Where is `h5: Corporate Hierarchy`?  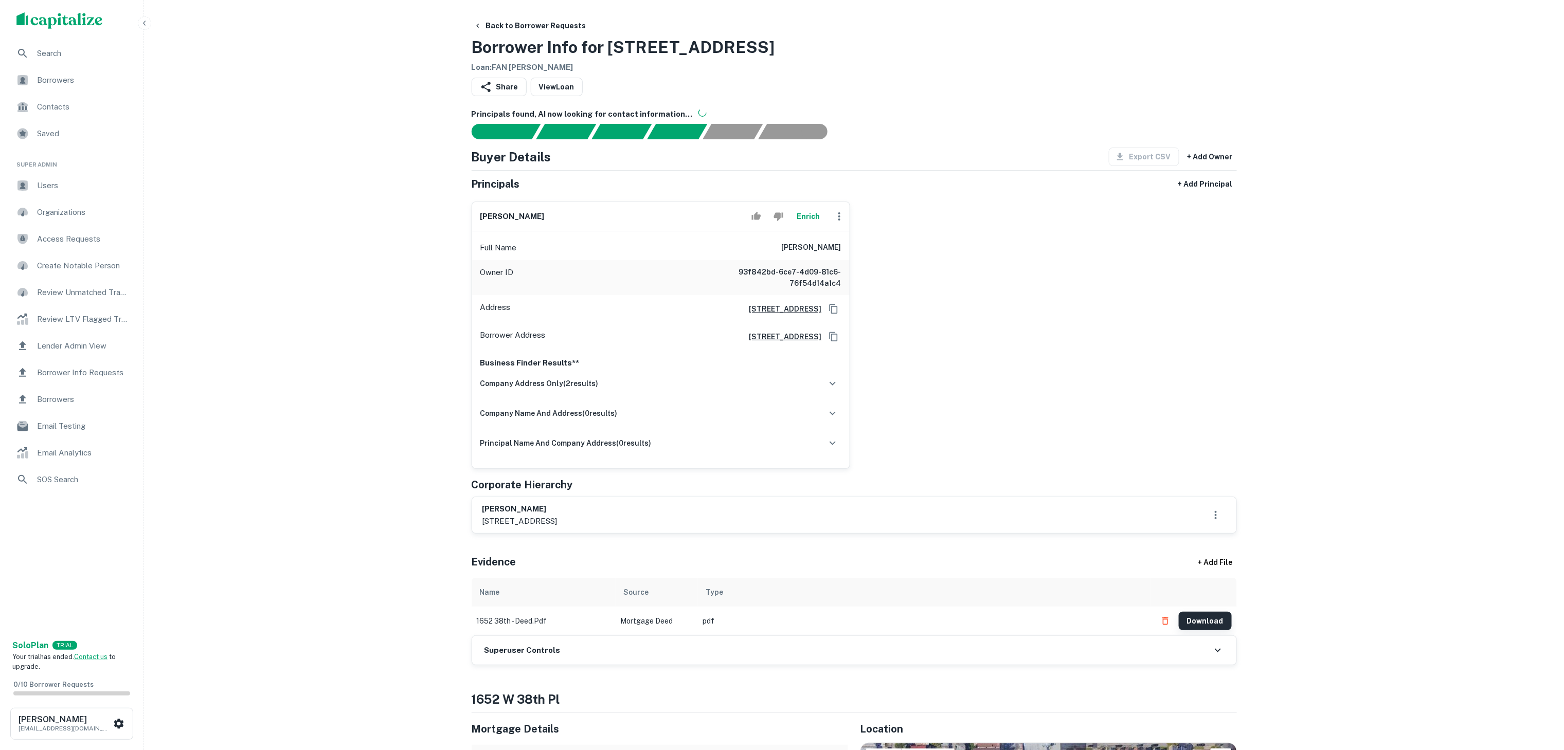
h5: Corporate Hierarchy is located at coordinates (522, 485).